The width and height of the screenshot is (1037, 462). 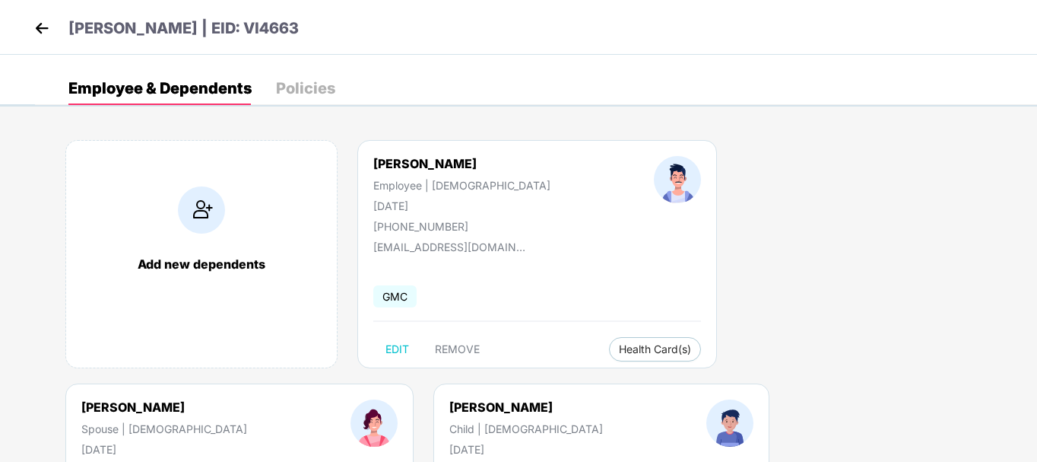 What do you see at coordinates (202, 210) in the screenshot?
I see `img: addIcon` at bounding box center [202, 210].